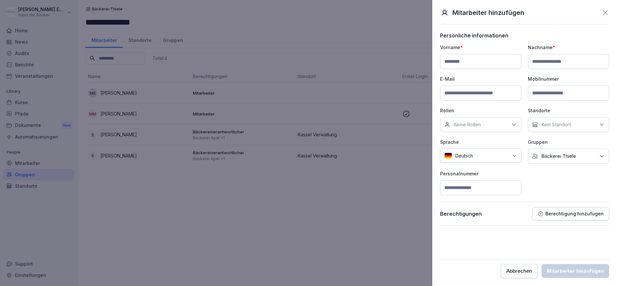 Image resolution: width=617 pixels, height=286 pixels. I want to click on div: Mitarbeiter hinzufügen, so click(575, 271).